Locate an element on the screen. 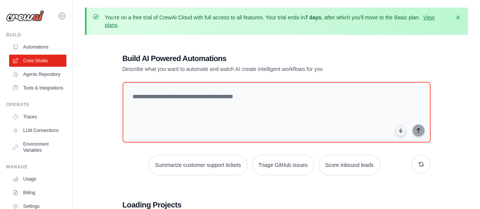  a: Traces is located at coordinates (38, 117).